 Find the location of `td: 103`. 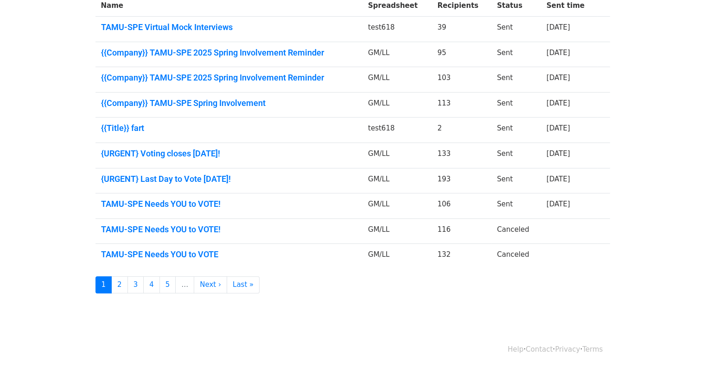

td: 103 is located at coordinates (461, 80).